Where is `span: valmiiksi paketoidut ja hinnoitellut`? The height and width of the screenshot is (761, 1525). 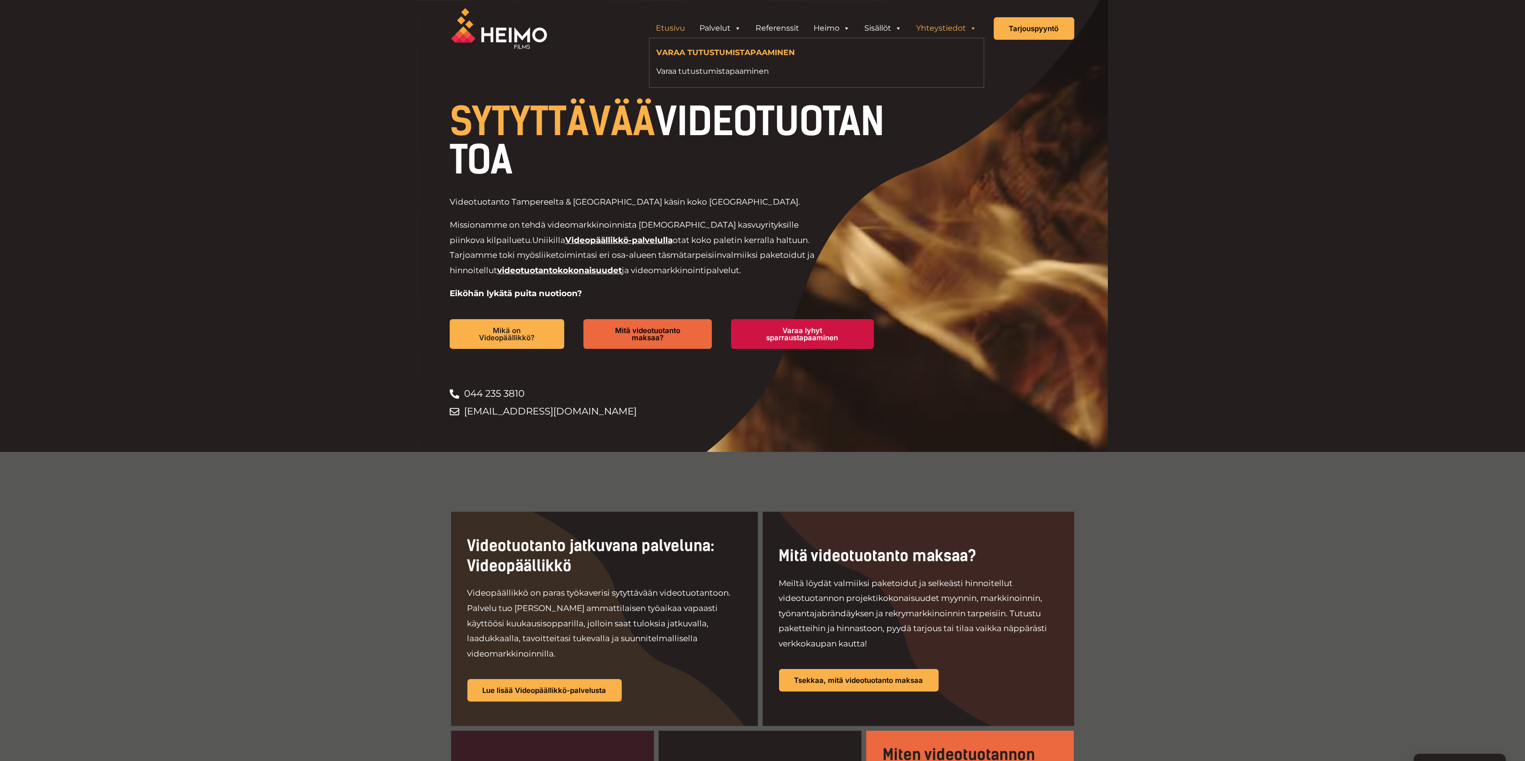 span: valmiiksi paketoidut ja hinnoitellut is located at coordinates (632, 263).